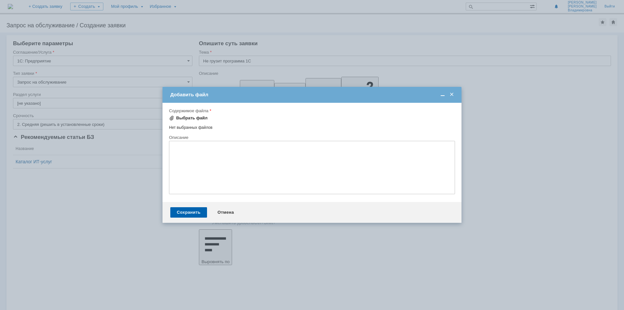 This screenshot has height=310, width=624. Describe the element at coordinates (452, 95) in the screenshot. I see `span: Закрыть` at that location.